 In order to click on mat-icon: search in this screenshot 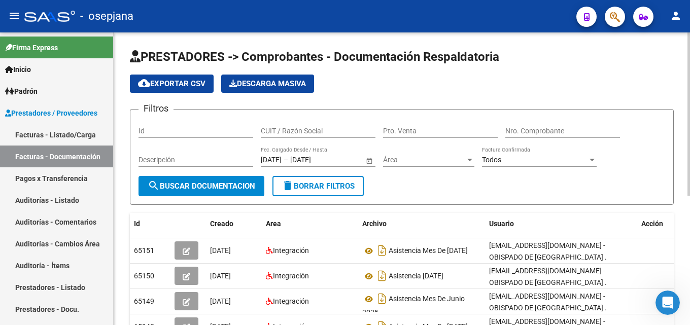, I will do `click(154, 186)`.